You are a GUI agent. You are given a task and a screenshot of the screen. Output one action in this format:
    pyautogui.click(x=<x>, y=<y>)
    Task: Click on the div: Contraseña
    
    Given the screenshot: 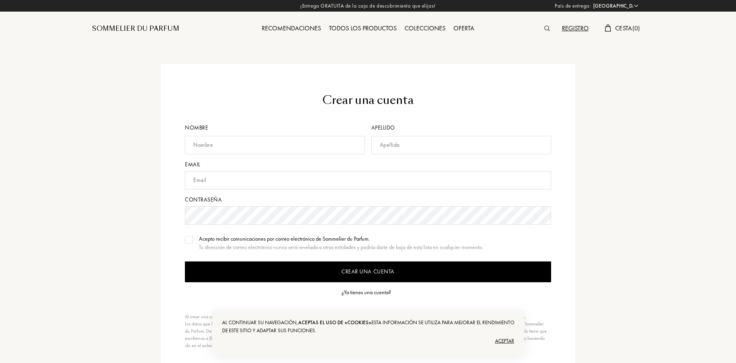 What is the action you would take?
    pyautogui.click(x=368, y=200)
    